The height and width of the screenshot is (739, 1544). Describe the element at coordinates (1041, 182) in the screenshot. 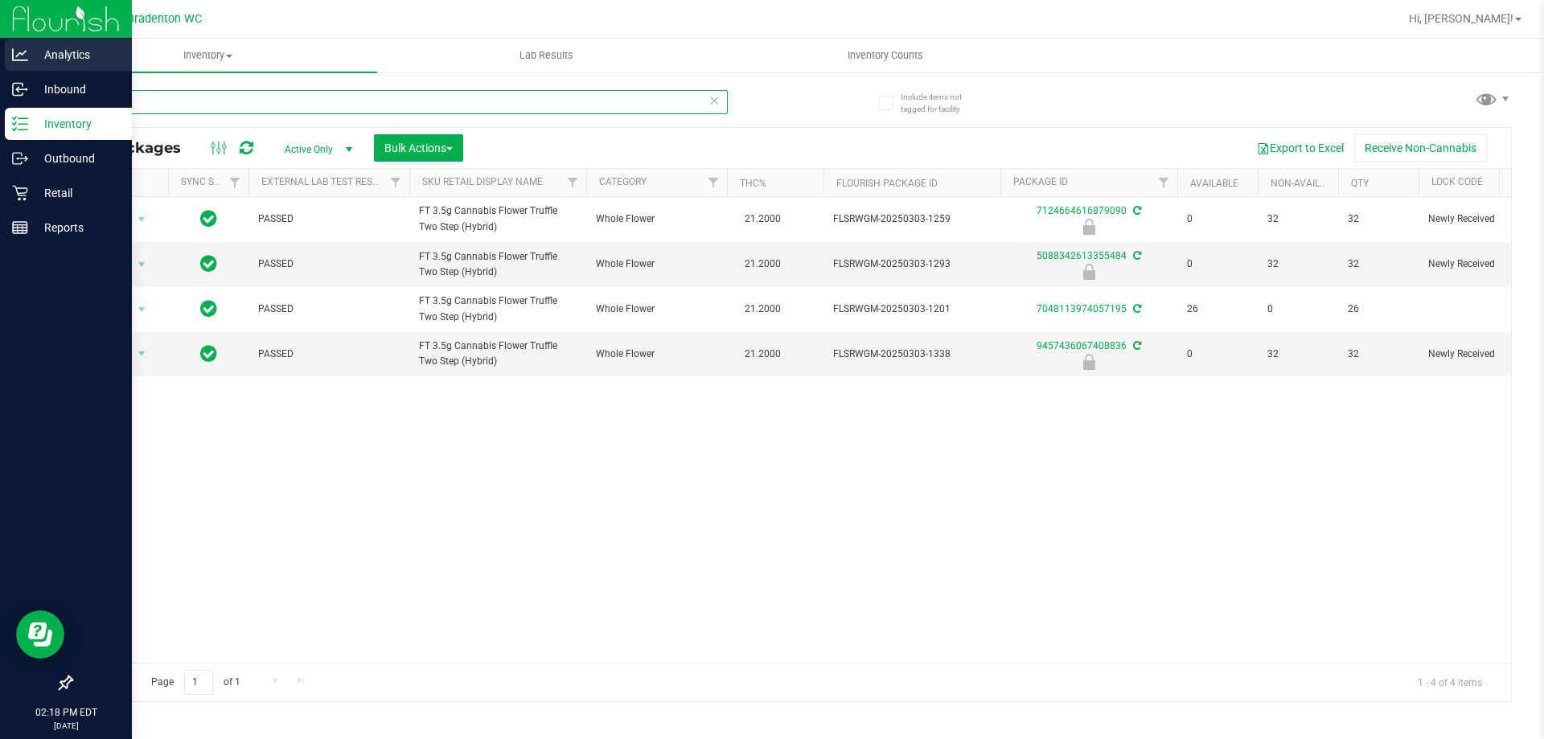

I see `a: Package ID` at that location.